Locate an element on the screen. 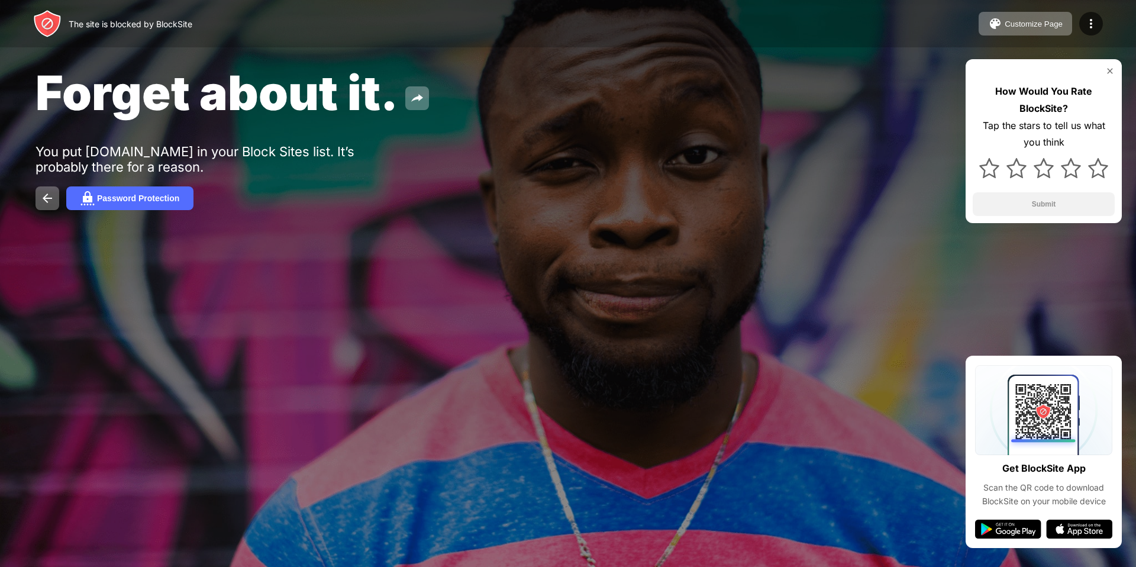 The width and height of the screenshot is (1136, 567). span: Forget about it. is located at coordinates (217, 92).